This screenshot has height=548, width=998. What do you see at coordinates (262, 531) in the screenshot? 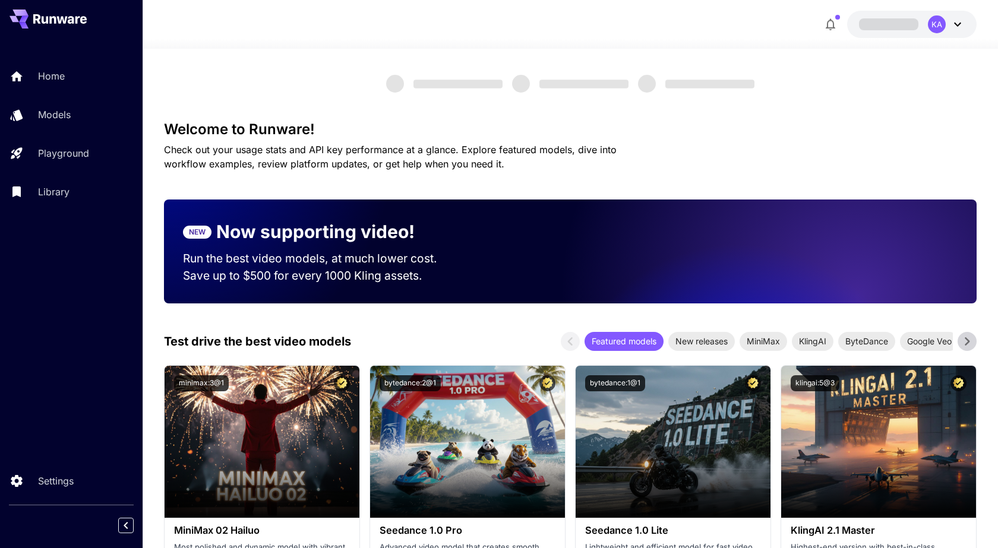
I see `h3: MiniMax 02 Hailuo` at bounding box center [262, 531].